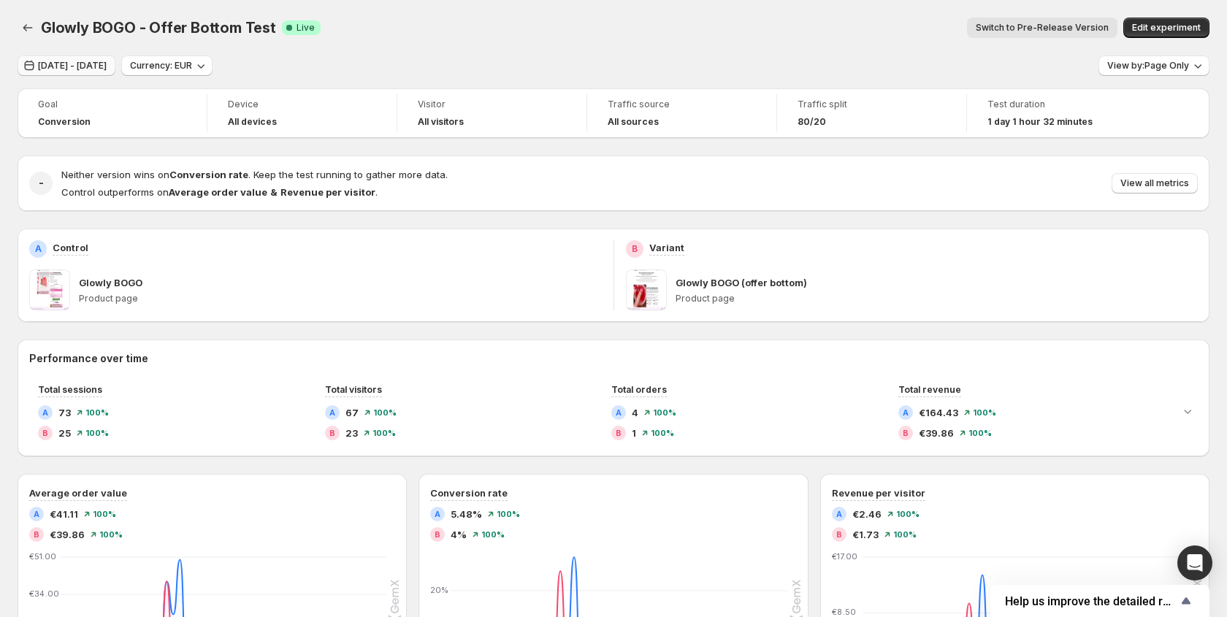  What do you see at coordinates (352, 413) in the screenshot?
I see `span: 67` at bounding box center [352, 413].